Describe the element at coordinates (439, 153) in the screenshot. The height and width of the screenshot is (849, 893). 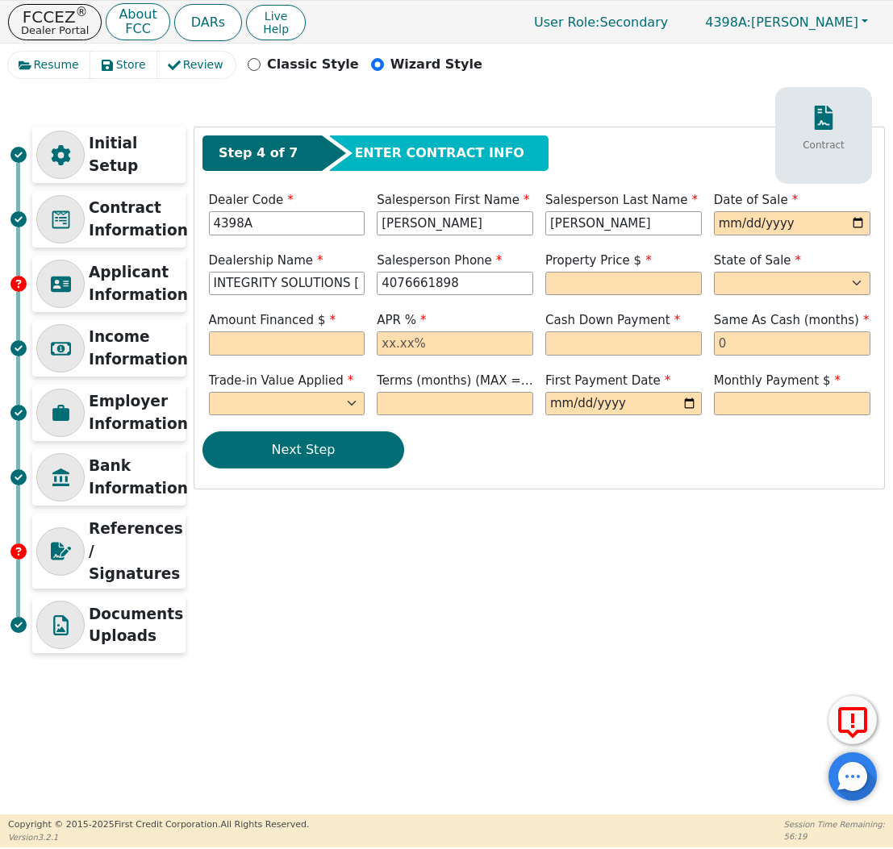
I see `span: ENTER CONTRACT INFO` at that location.